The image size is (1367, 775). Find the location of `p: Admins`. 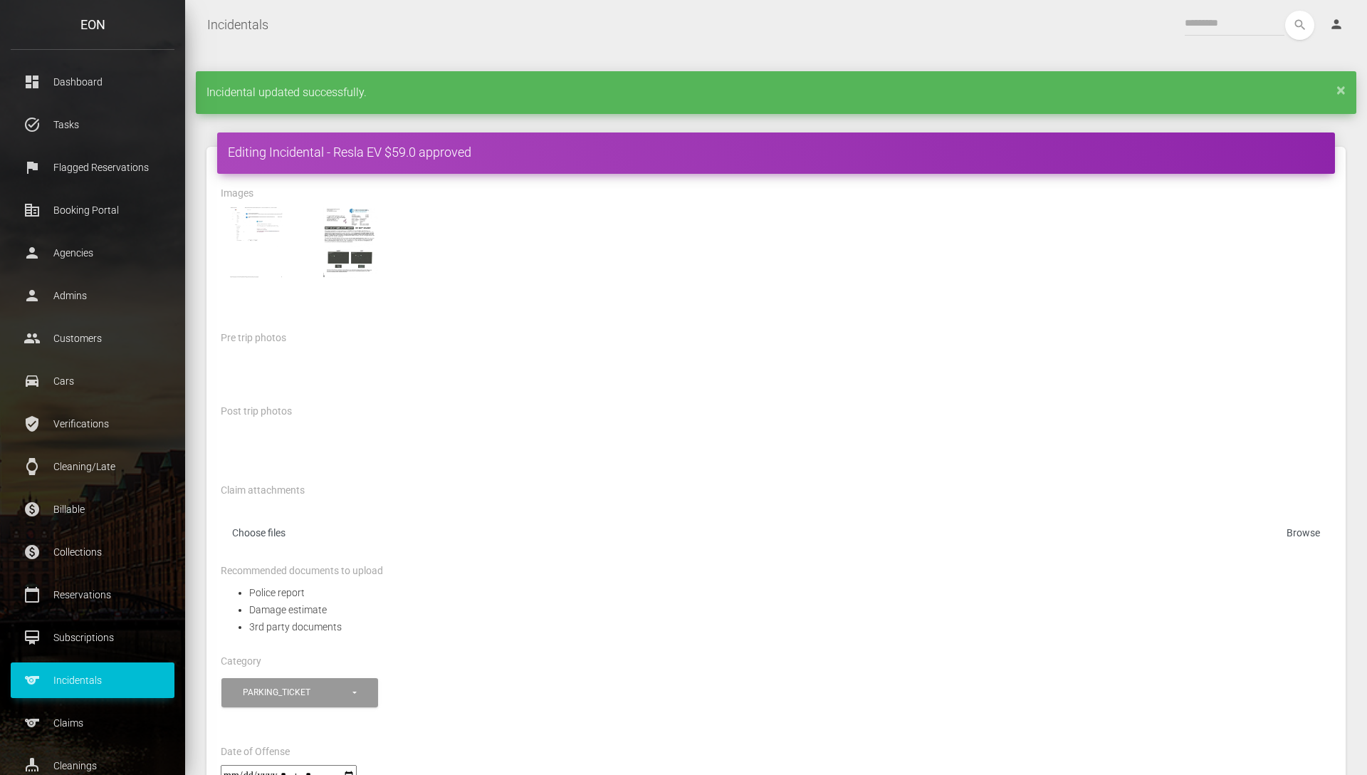

p: Admins is located at coordinates (93, 295).